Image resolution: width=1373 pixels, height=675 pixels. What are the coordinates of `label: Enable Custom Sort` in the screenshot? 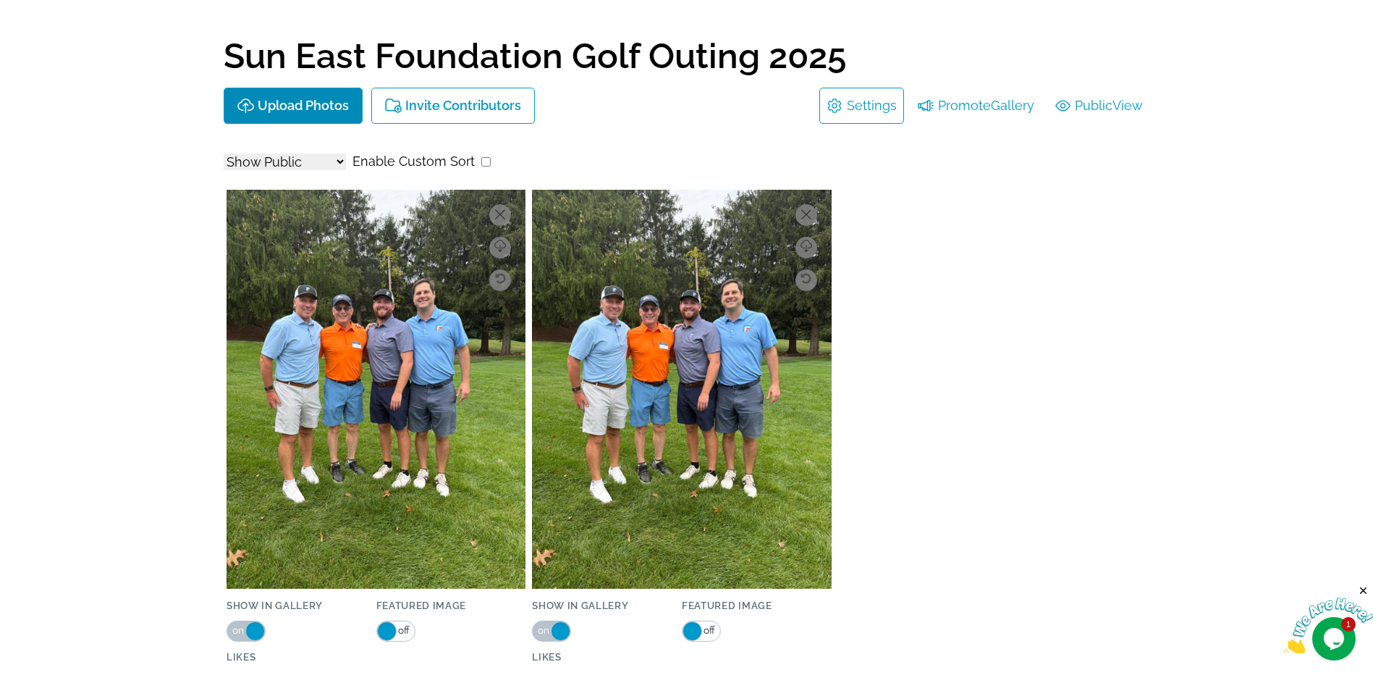 It's located at (413, 161).